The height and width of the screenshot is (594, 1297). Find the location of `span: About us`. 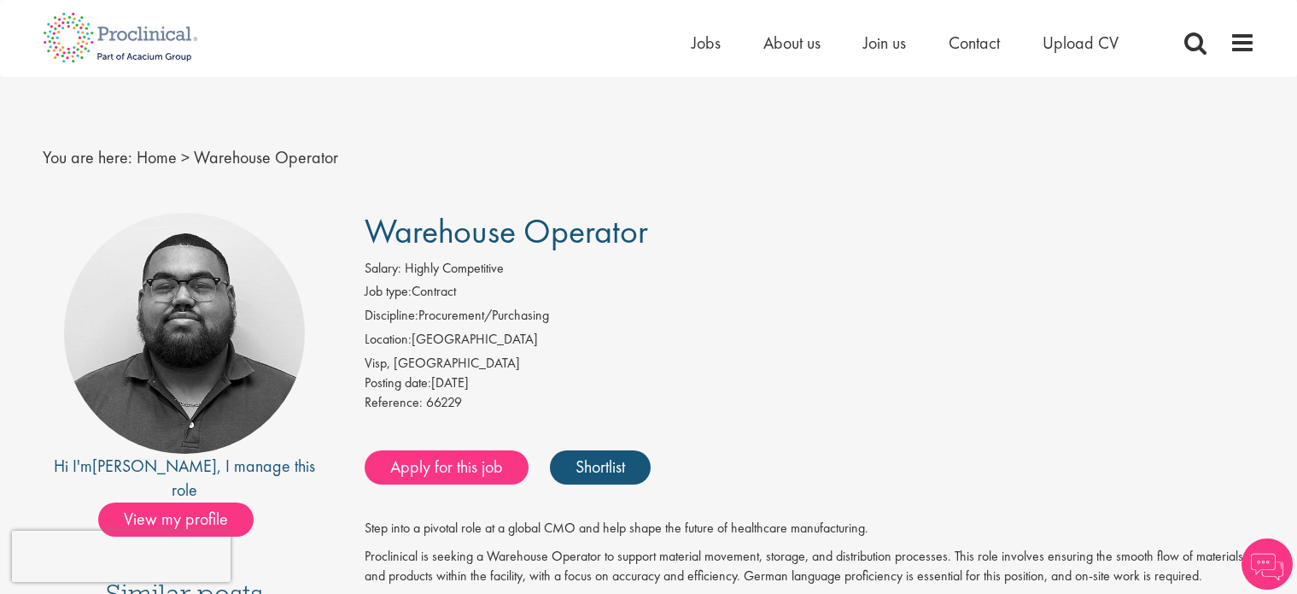

span: About us is located at coordinates (792, 43).